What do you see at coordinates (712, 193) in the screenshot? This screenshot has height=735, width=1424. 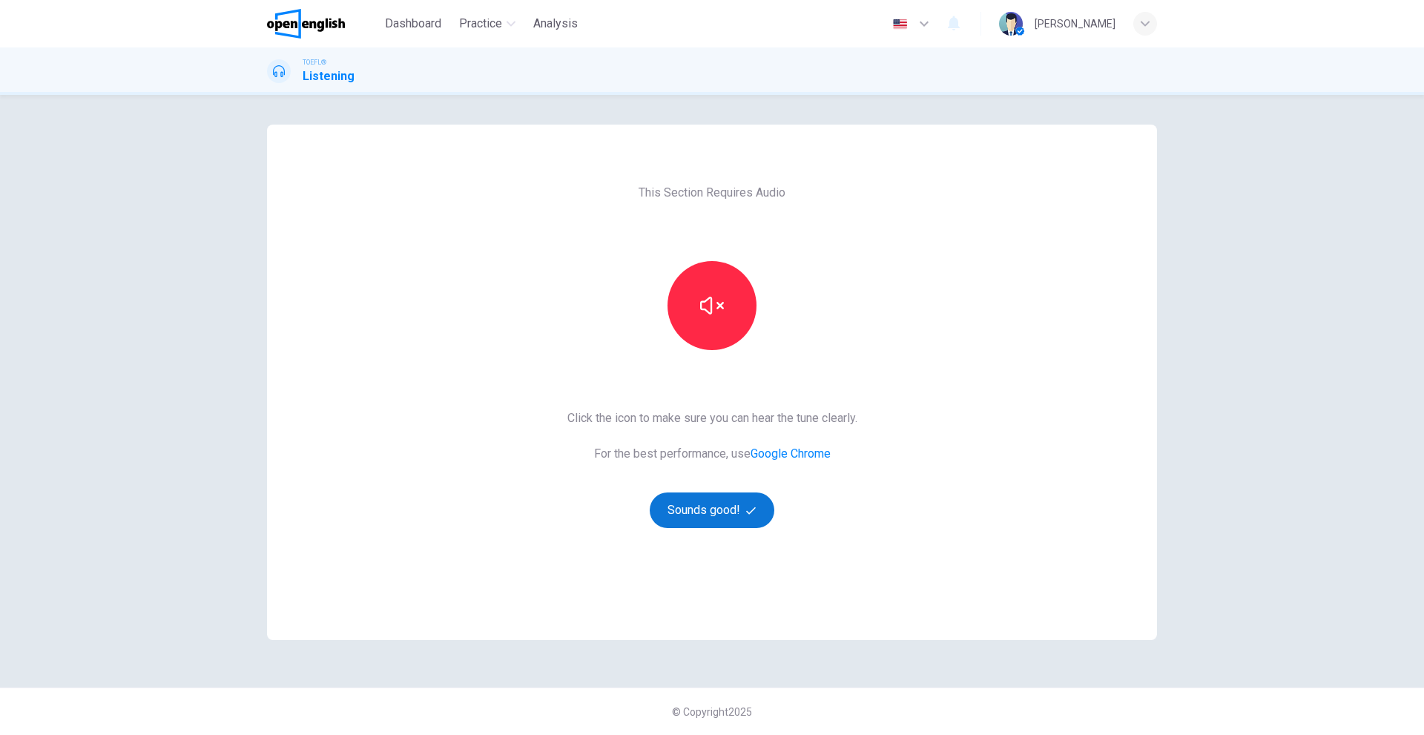 I see `span: This Section Requires Audio` at bounding box center [712, 193].